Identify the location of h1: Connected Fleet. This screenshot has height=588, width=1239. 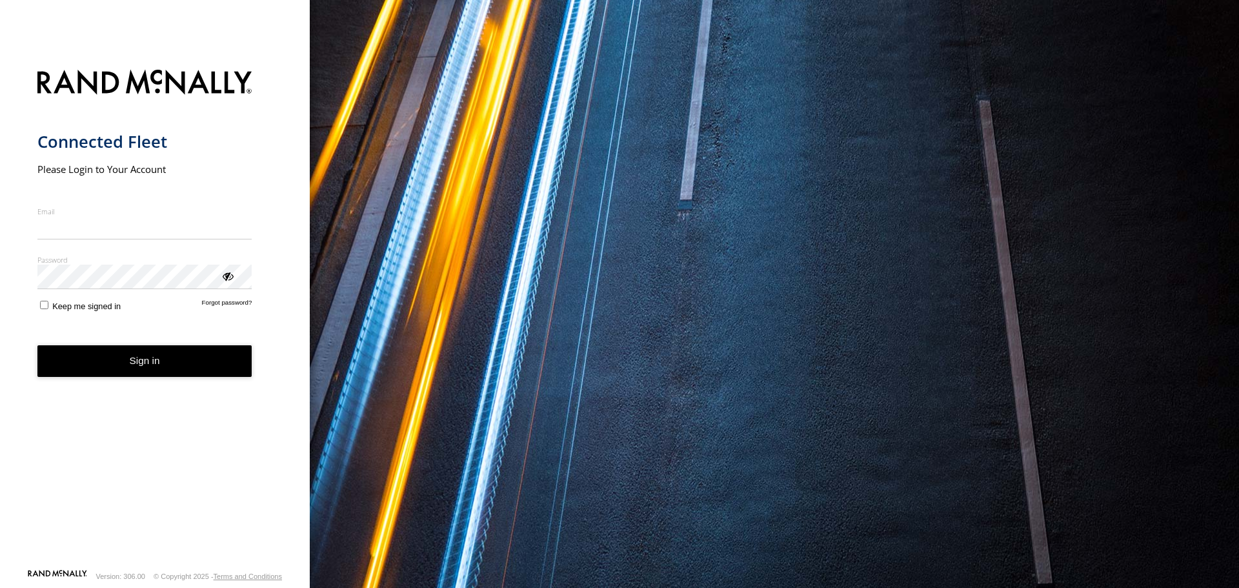
(145, 141).